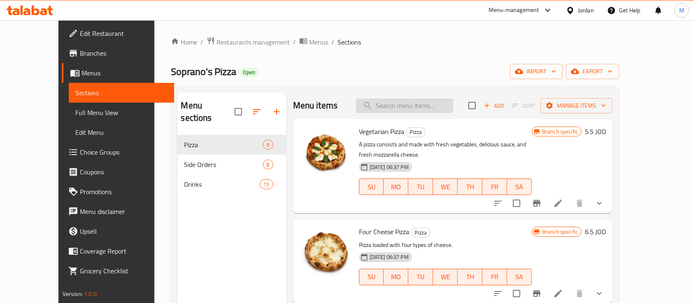  Describe the element at coordinates (524, 105) in the screenshot. I see `span: Select section first` at that location.